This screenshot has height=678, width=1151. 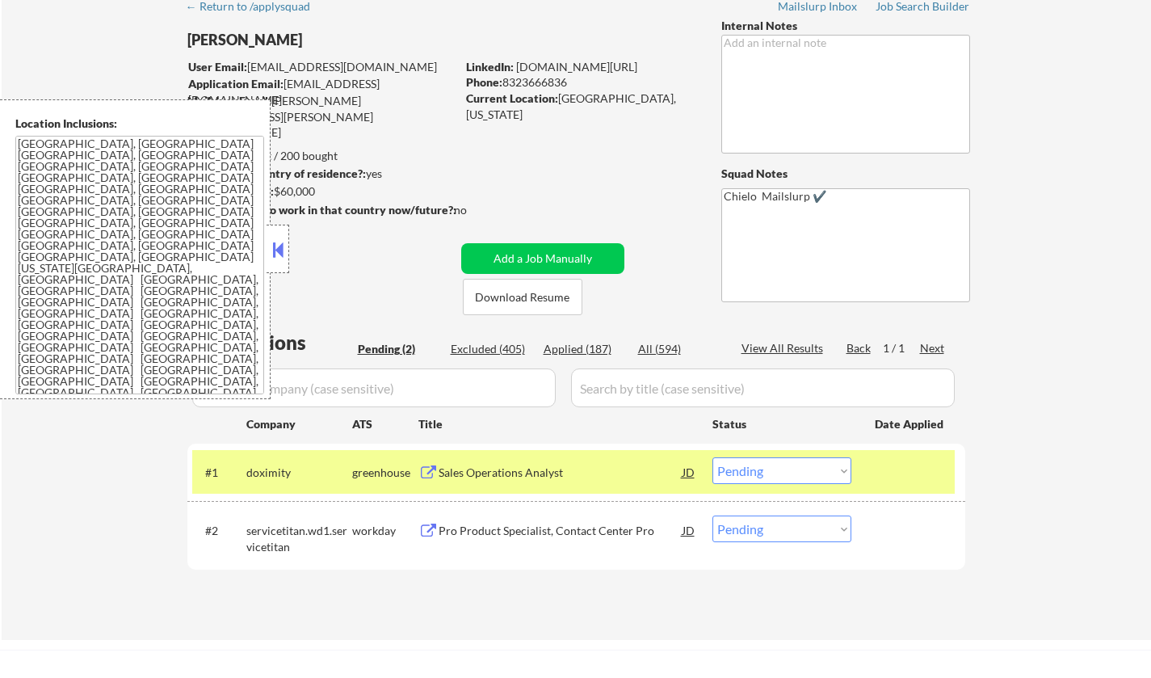 What do you see at coordinates (321, 156) in the screenshot?
I see `div: 187 sent / 200 bought` at bounding box center [321, 156].